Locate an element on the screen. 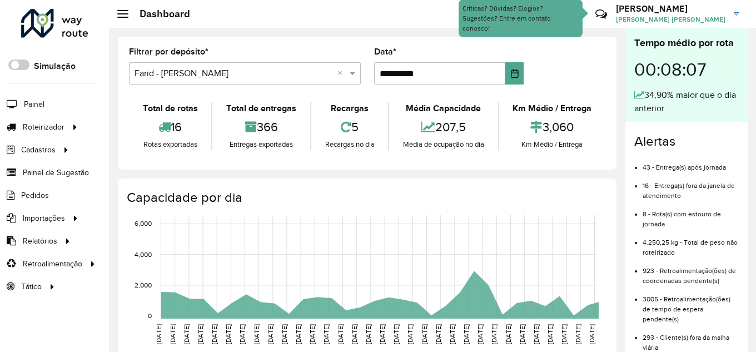  h4: Alertas is located at coordinates (686, 141).